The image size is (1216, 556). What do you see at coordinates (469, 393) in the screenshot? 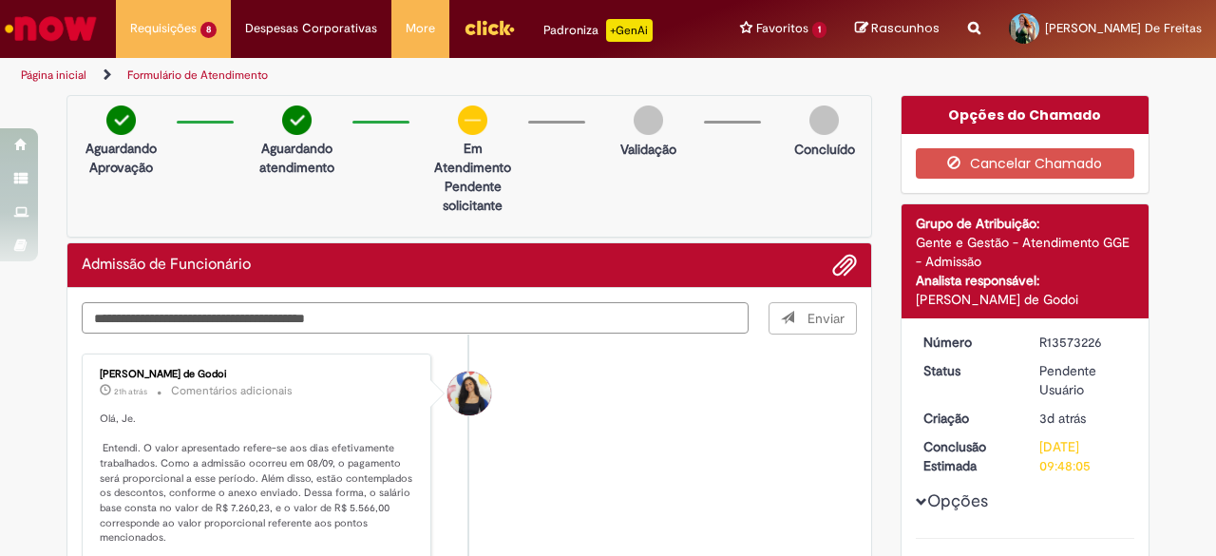
I see `div: Ana Santos de Godoi` at bounding box center [469, 393].